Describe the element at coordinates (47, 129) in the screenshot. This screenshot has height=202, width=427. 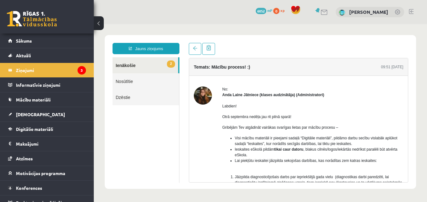
I see `a: Digitālie materiāli` at that location.